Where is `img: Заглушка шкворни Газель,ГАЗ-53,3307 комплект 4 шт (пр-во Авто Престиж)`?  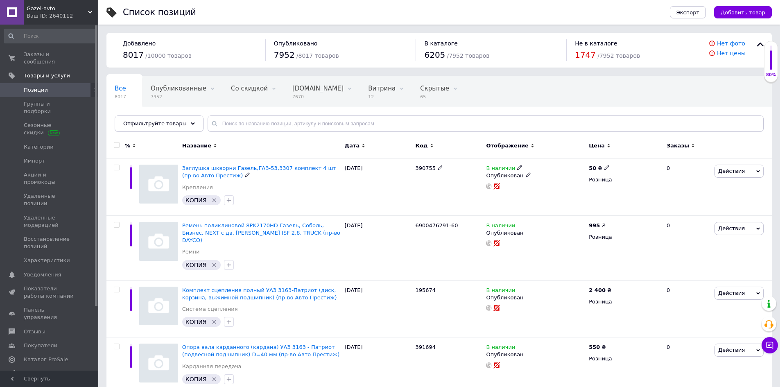 img: Заглушка шкворни Газель,ГАЗ-53,3307 комплект 4 шт (пр-во Авто Престиж) is located at coordinates (159, 184).